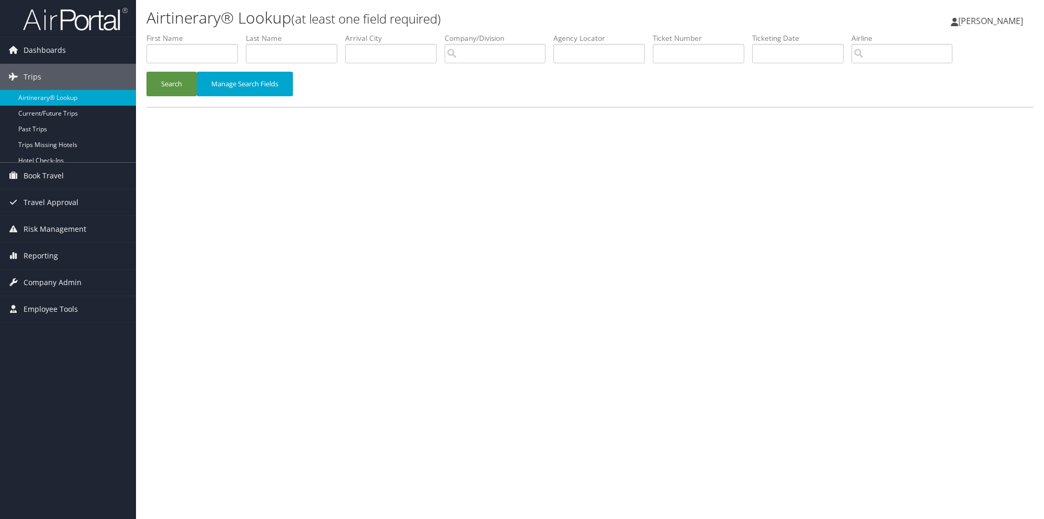 Image resolution: width=1044 pixels, height=519 pixels. Describe the element at coordinates (703, 38) in the screenshot. I see `label: Ticket Number` at that location.